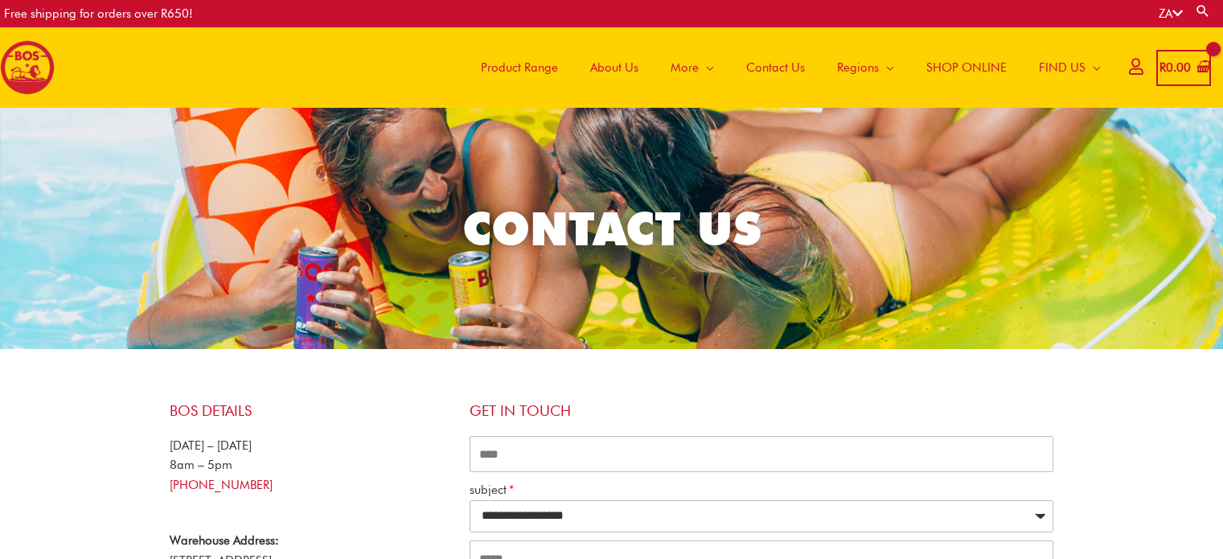 The image size is (1223, 559). I want to click on a: View Shopping Cart, empty, so click(1183, 68).